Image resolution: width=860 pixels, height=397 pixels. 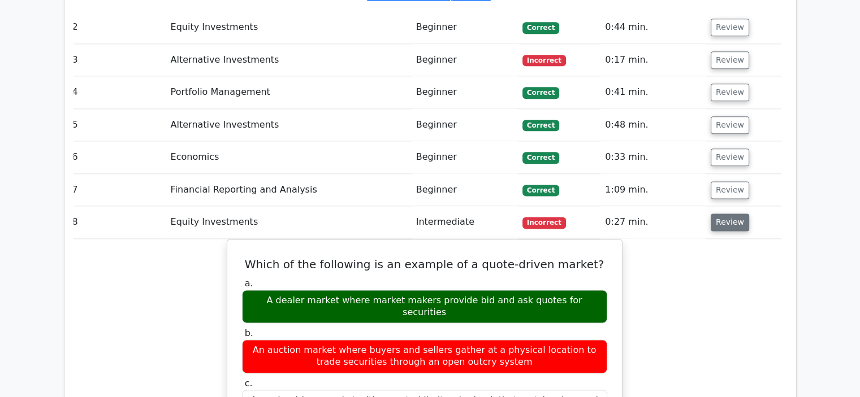 What do you see at coordinates (117, 125) in the screenshot?
I see `td: 5` at bounding box center [117, 125].